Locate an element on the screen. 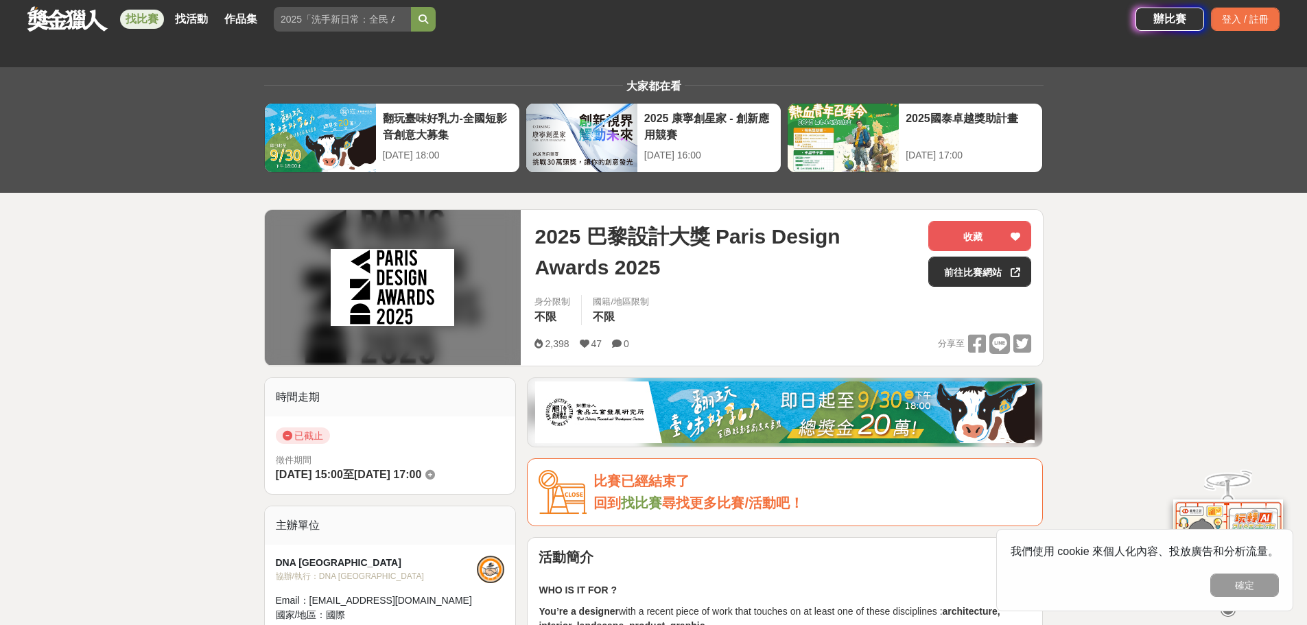 The width and height of the screenshot is (1307, 625). input: 2025「洗手新日常：全民 ALL IN」洗手歌全台徵選 is located at coordinates (342, 19).